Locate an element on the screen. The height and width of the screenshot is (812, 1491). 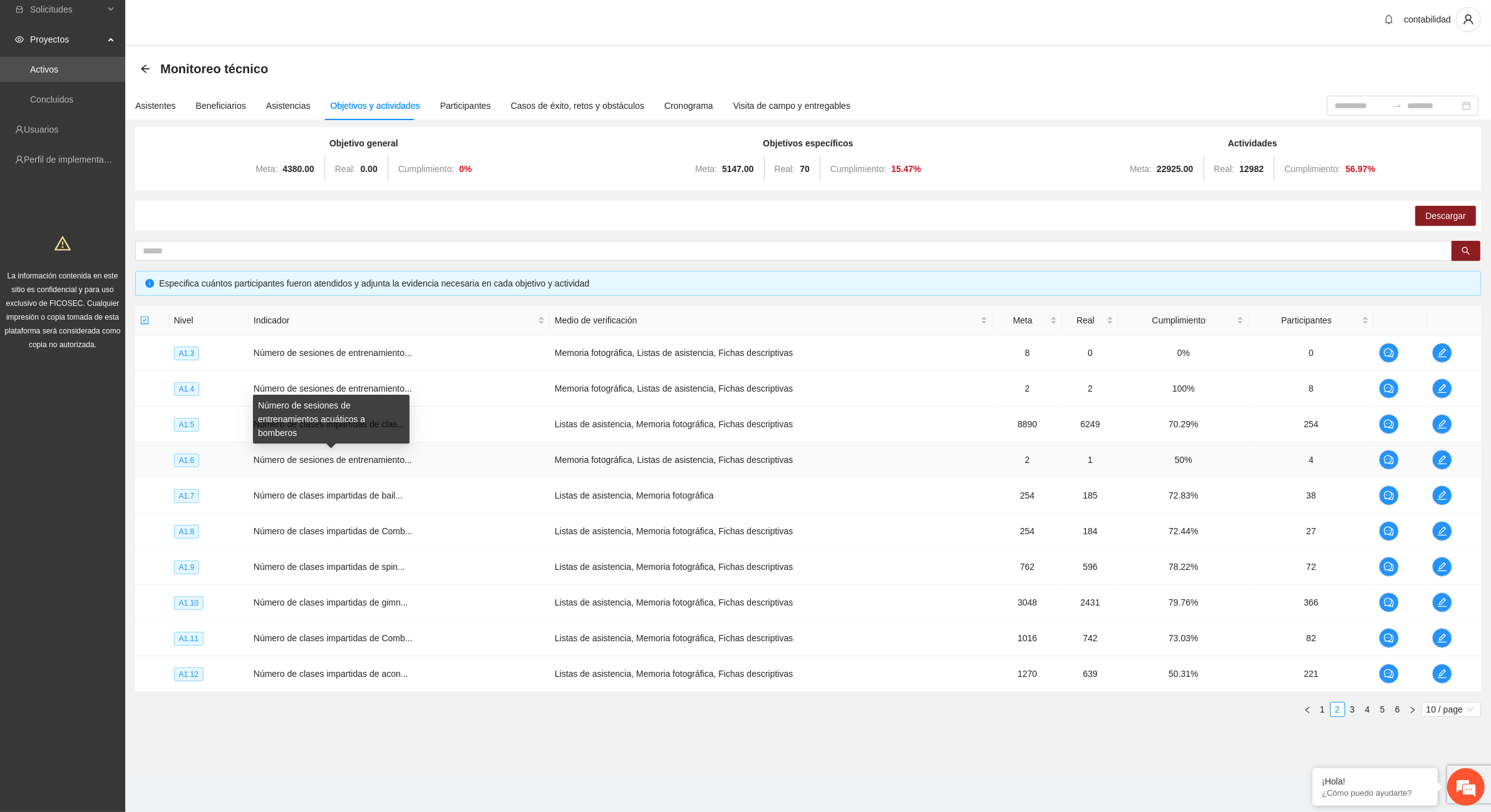
span: check-square is located at coordinates (145, 321).